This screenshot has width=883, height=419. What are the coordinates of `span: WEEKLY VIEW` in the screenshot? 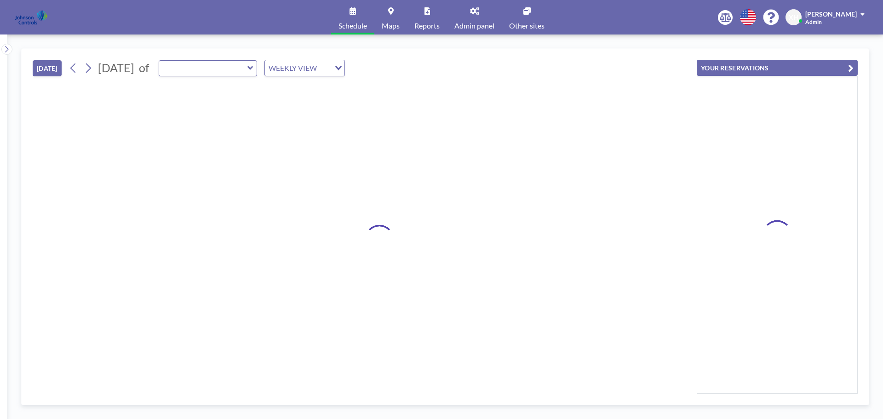 It's located at (293, 68).